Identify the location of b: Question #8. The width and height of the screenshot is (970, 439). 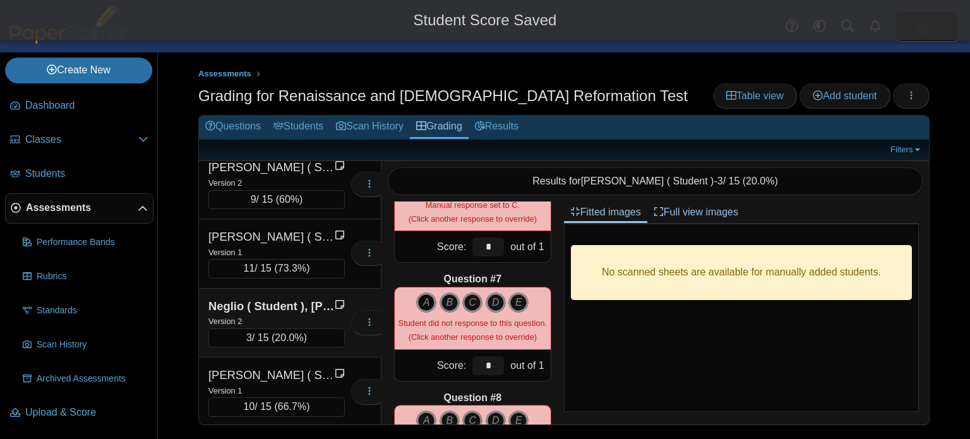
(473, 398).